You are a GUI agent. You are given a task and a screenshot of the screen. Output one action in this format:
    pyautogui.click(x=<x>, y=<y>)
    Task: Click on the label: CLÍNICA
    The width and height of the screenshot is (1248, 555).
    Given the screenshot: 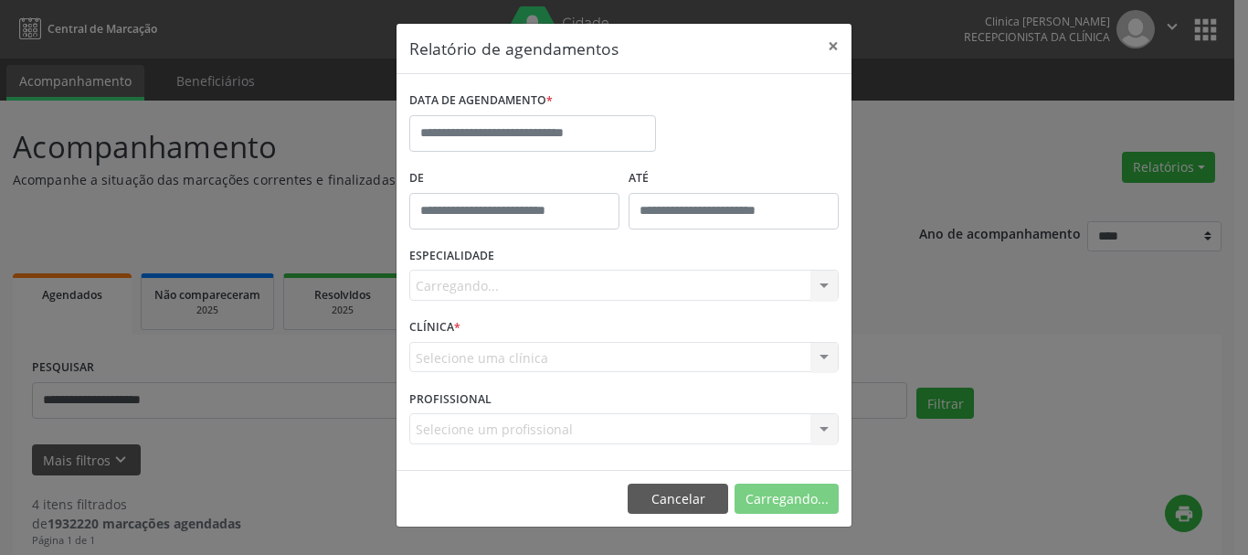 What is the action you would take?
    pyautogui.click(x=435, y=327)
    